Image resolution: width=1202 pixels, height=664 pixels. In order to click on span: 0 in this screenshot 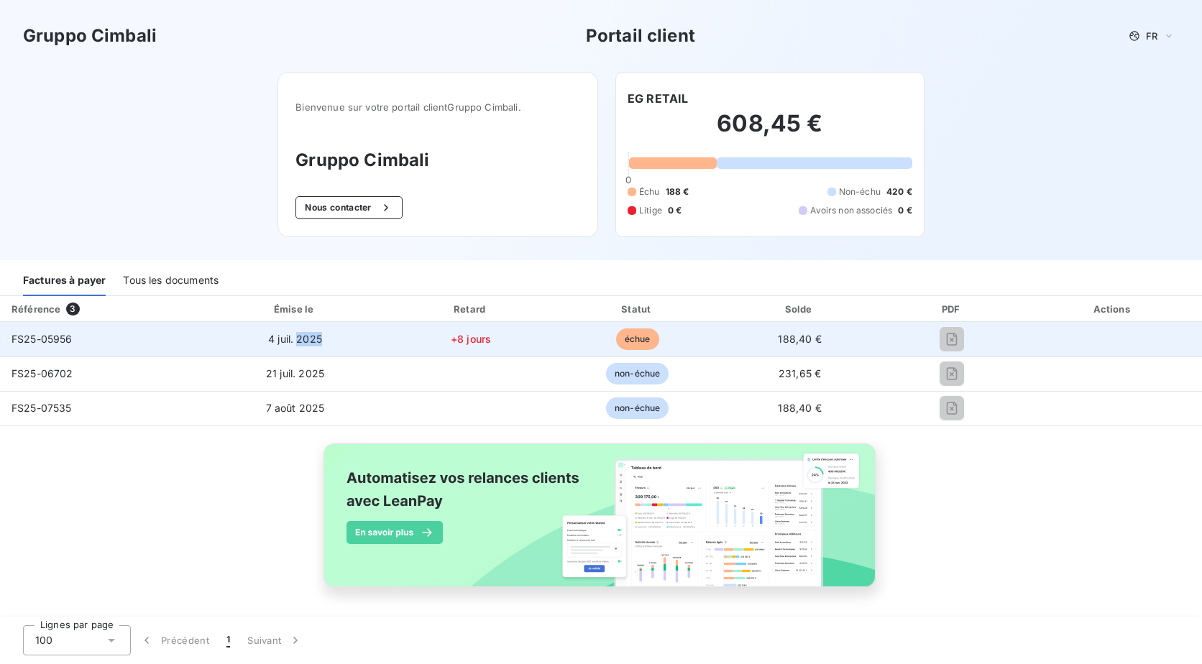, I will do `click(628, 180)`.